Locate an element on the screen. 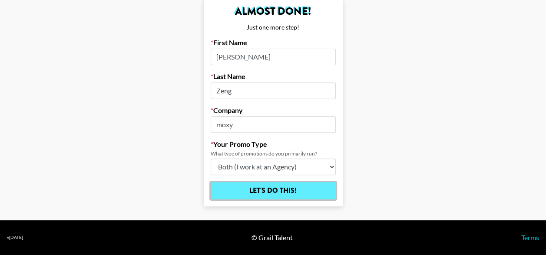 This screenshot has width=546, height=255. label: Your Promo Type is located at coordinates (273, 144).